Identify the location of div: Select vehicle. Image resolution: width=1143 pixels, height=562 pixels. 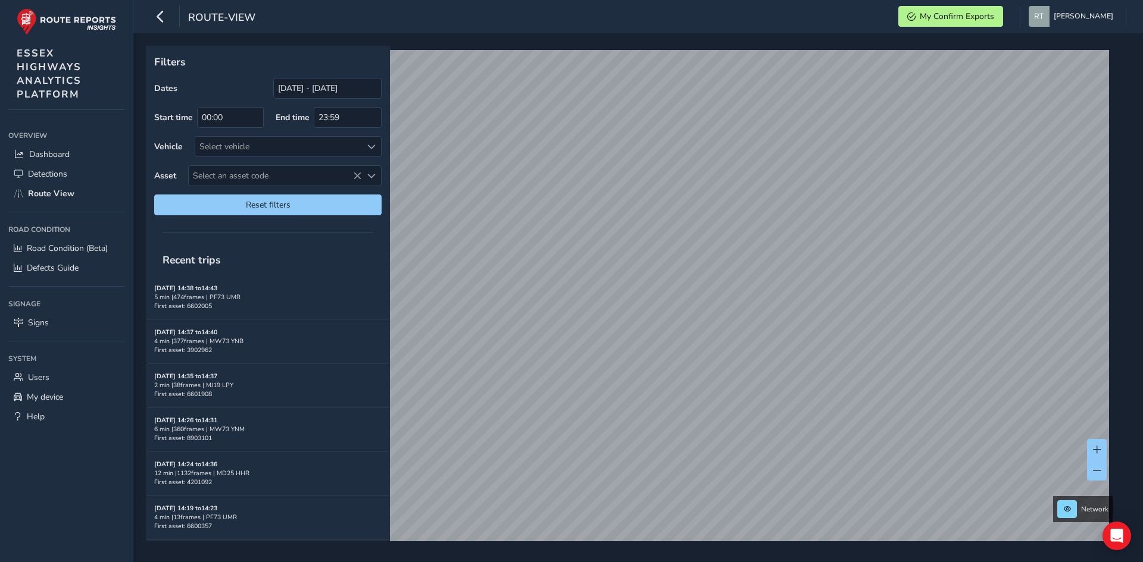
(278, 146).